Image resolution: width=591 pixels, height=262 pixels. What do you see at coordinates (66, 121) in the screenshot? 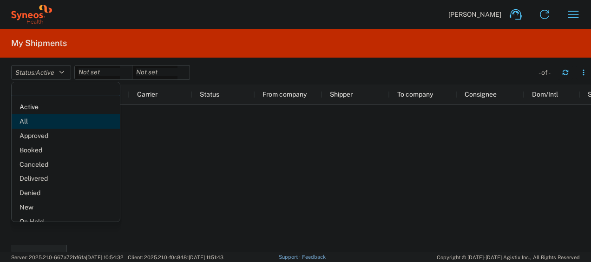
I see `span: All` at bounding box center [66, 121].